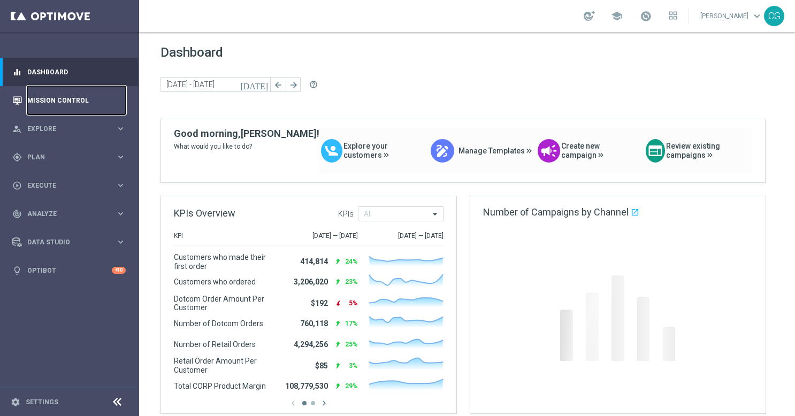 Image resolution: width=795 pixels, height=416 pixels. What do you see at coordinates (71, 157) in the screenshot?
I see `span: Plan` at bounding box center [71, 157].